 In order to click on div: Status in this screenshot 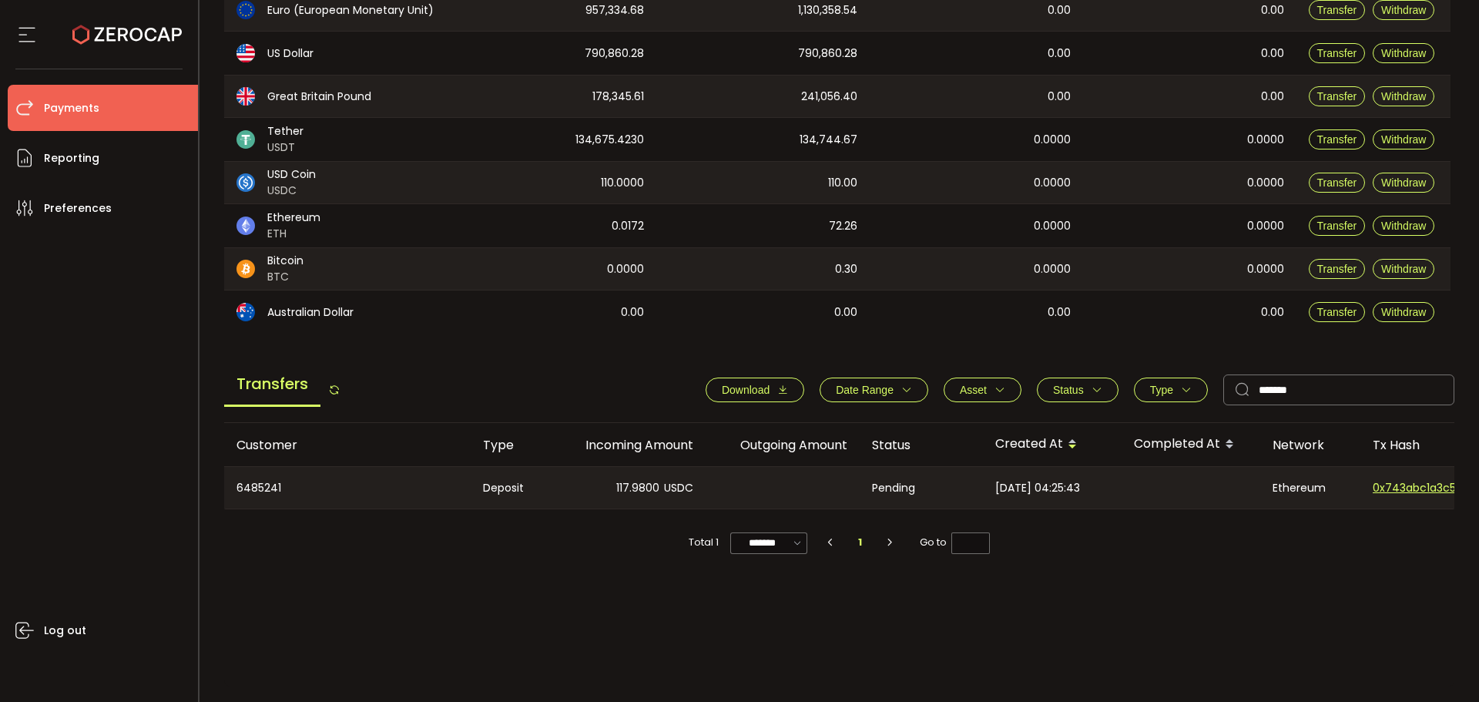, I will do `click(921, 444)`.